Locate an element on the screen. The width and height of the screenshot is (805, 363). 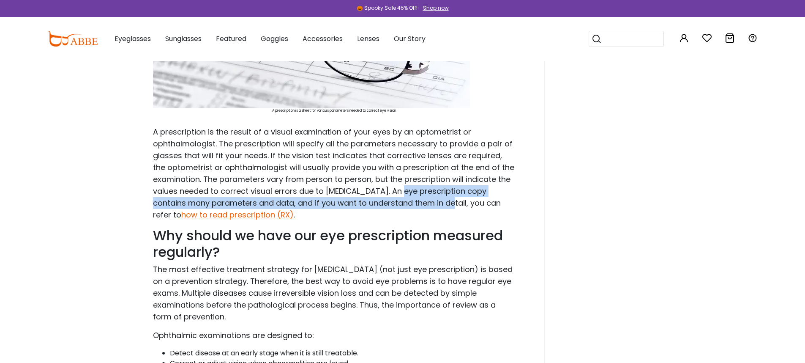
a: how to read prescription (RX) is located at coordinates (238, 214).